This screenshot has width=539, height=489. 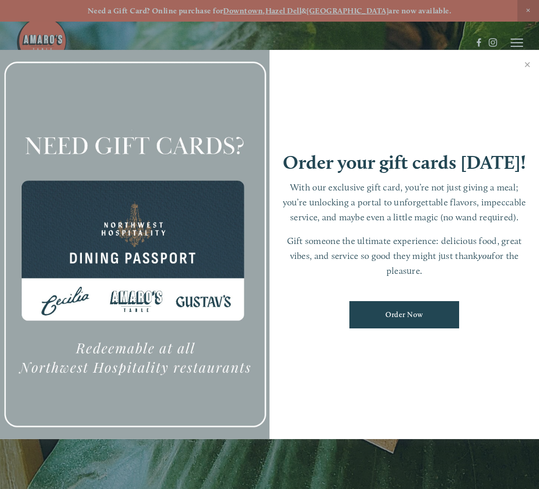 What do you see at coordinates (404, 315) in the screenshot?
I see `a: Order Now` at bounding box center [404, 315].